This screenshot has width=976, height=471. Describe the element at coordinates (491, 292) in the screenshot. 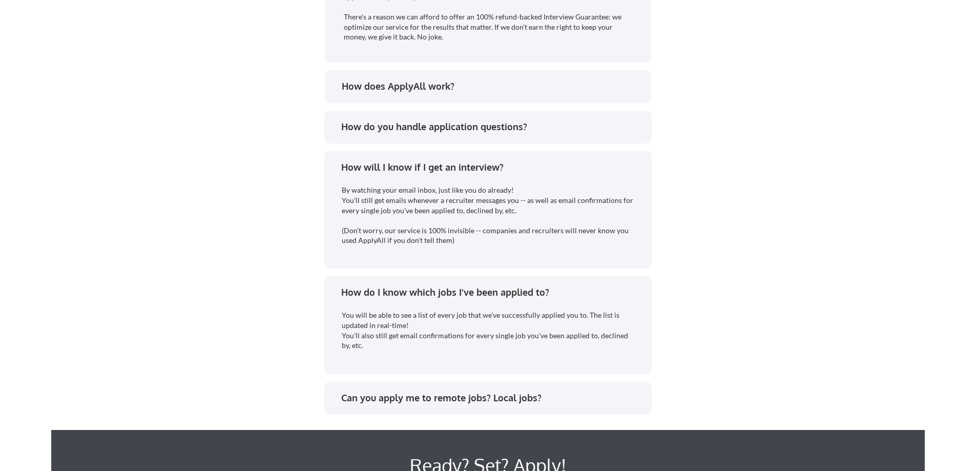

I see `div: How do I know which jobs I've been applied to?` at that location.